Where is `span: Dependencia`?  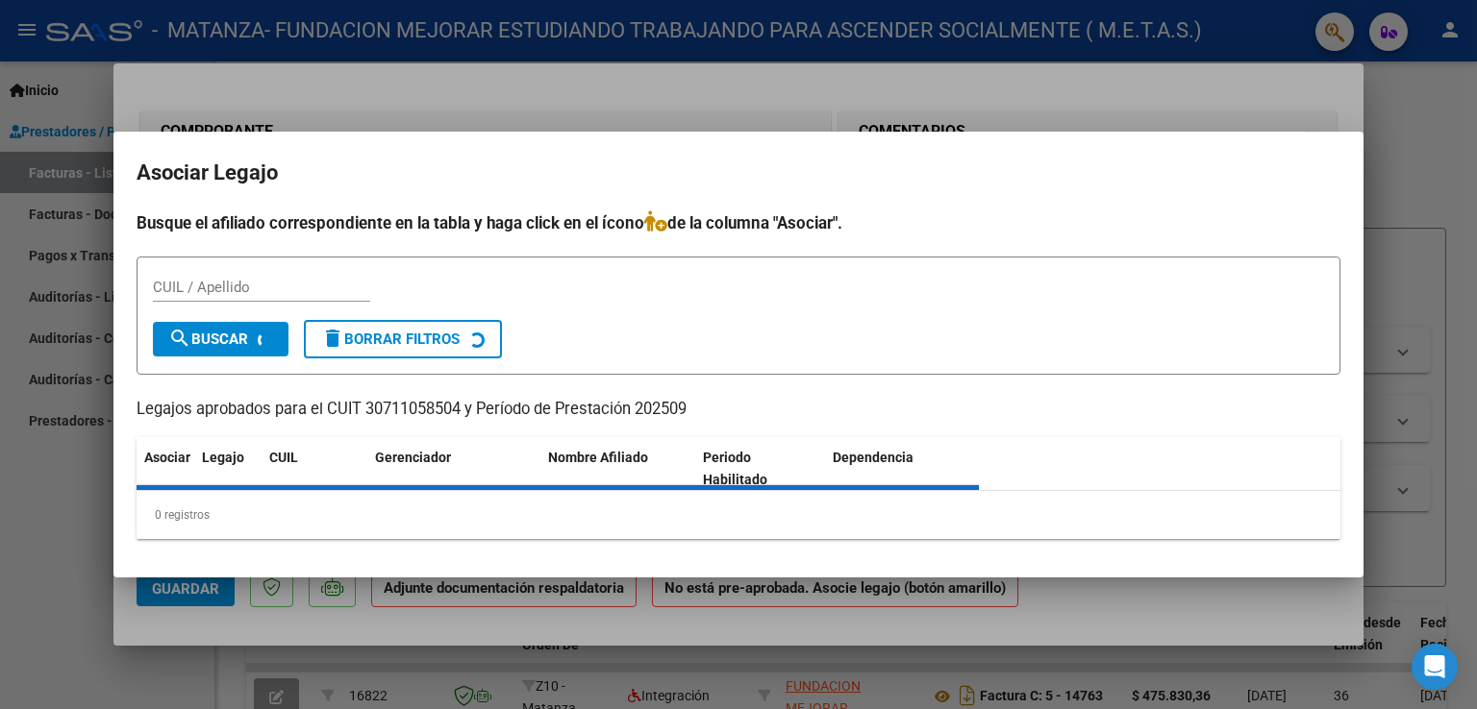 span: Dependencia is located at coordinates (873, 458).